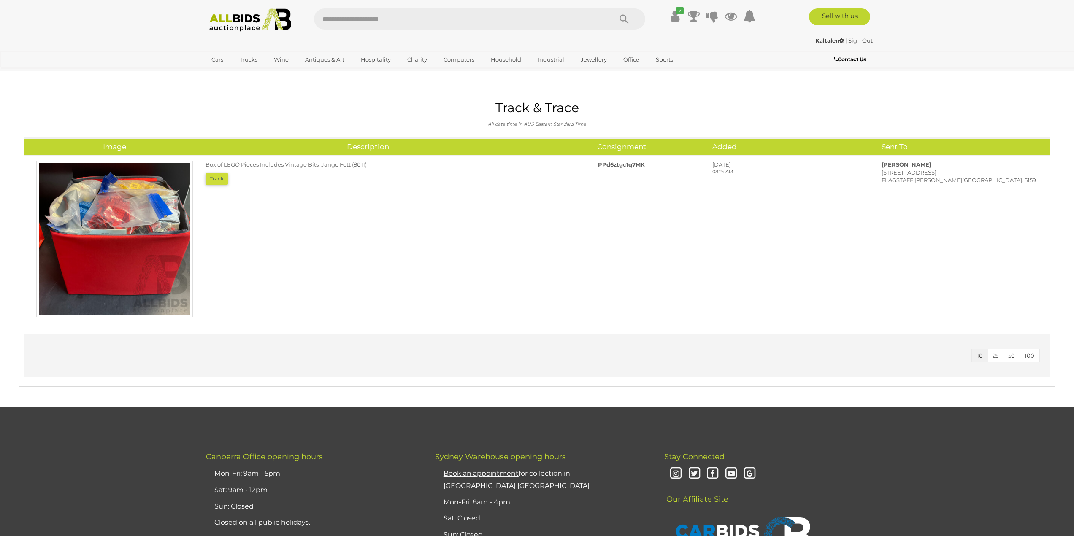 This screenshot has width=1074, height=536. What do you see at coordinates (1029, 356) in the screenshot?
I see `button: 100` at bounding box center [1029, 356].